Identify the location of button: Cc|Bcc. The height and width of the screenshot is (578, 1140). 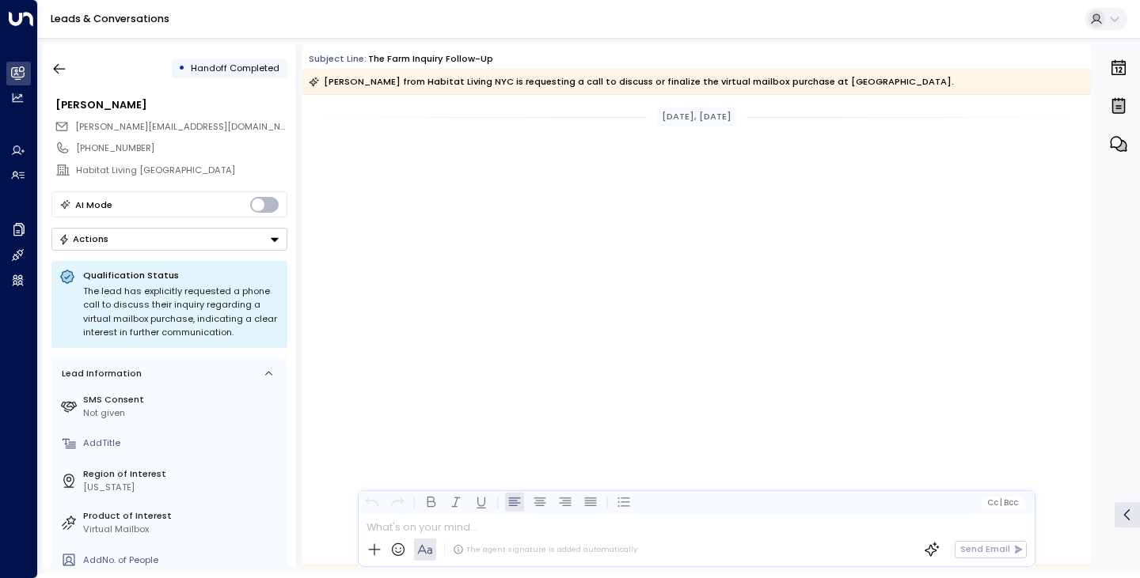
(1002, 503).